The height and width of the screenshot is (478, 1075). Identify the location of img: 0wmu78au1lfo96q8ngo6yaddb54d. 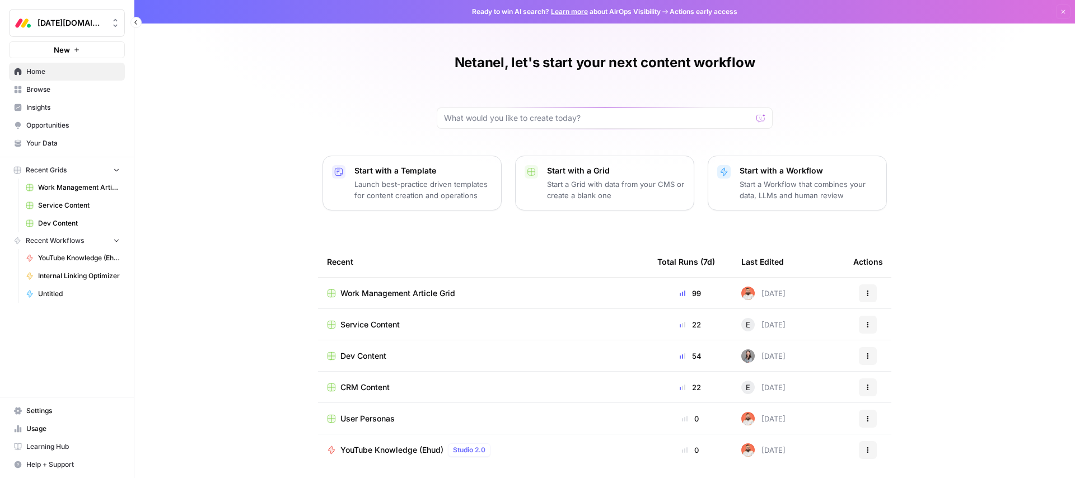
(748, 356).